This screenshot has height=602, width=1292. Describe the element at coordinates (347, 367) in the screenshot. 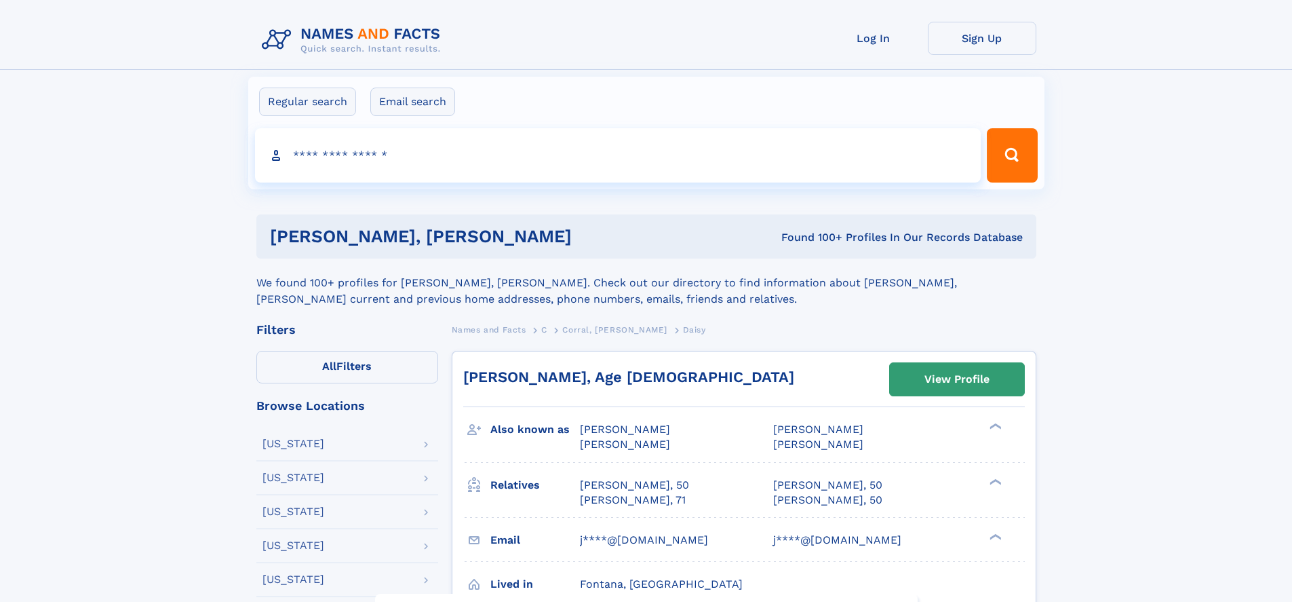

I see `label: Filters` at that location.